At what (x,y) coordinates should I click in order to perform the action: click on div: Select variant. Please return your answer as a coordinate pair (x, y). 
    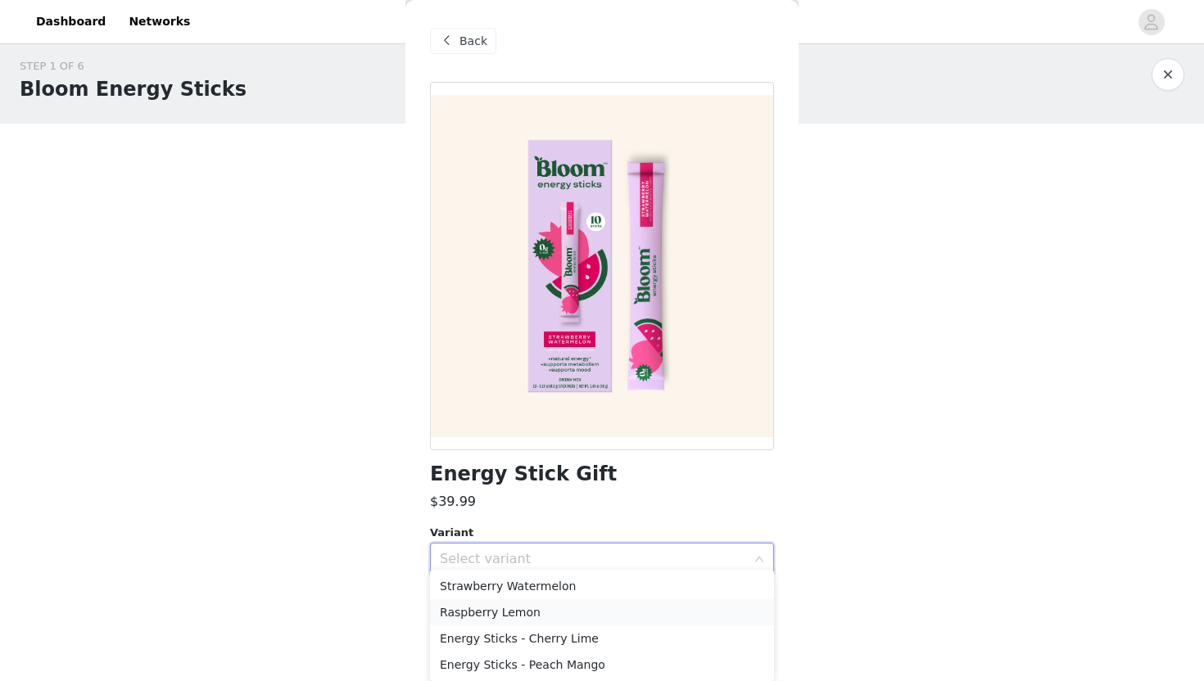
    Looking at the image, I should click on (593, 559).